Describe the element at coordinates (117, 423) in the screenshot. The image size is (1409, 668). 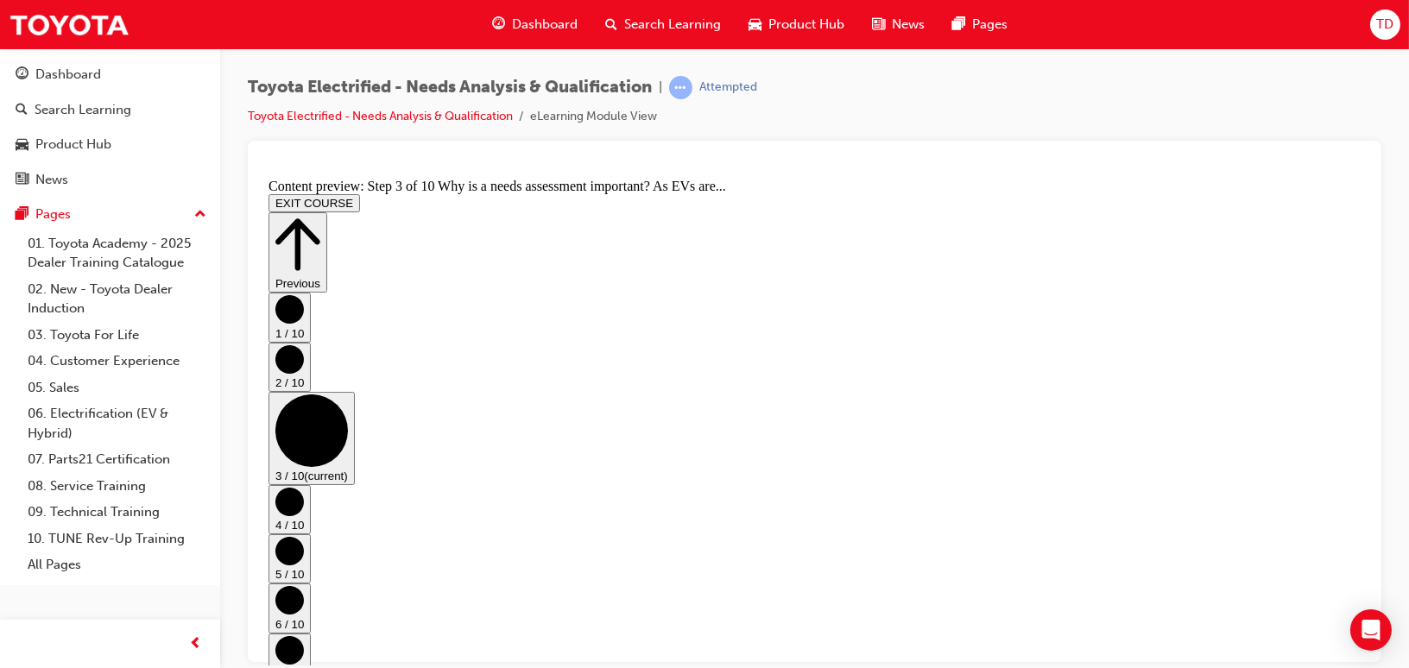
I see `a: 06. Electrification (EV & Hybrid)` at that location.